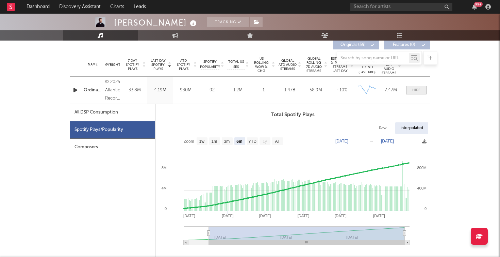 This screenshot has width=500, height=257. What do you see at coordinates (407, 45) in the screenshot?
I see `button: Features(0)` at bounding box center [407, 45].